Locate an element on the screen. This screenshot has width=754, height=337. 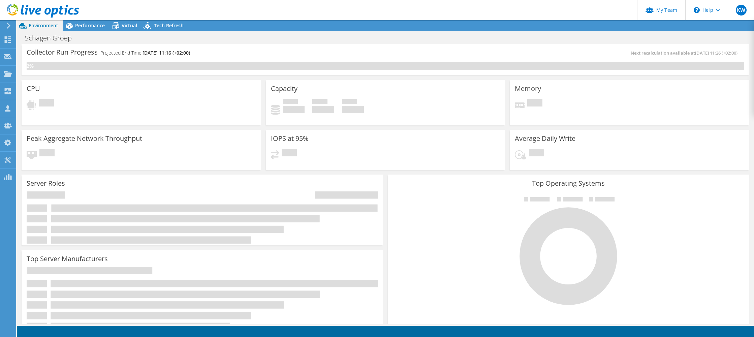
h1: Schagen Groep is located at coordinates (52, 38).